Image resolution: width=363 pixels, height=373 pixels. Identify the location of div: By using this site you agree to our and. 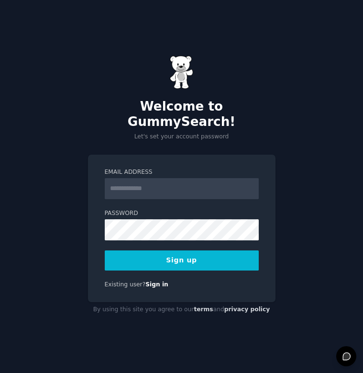
(182, 310).